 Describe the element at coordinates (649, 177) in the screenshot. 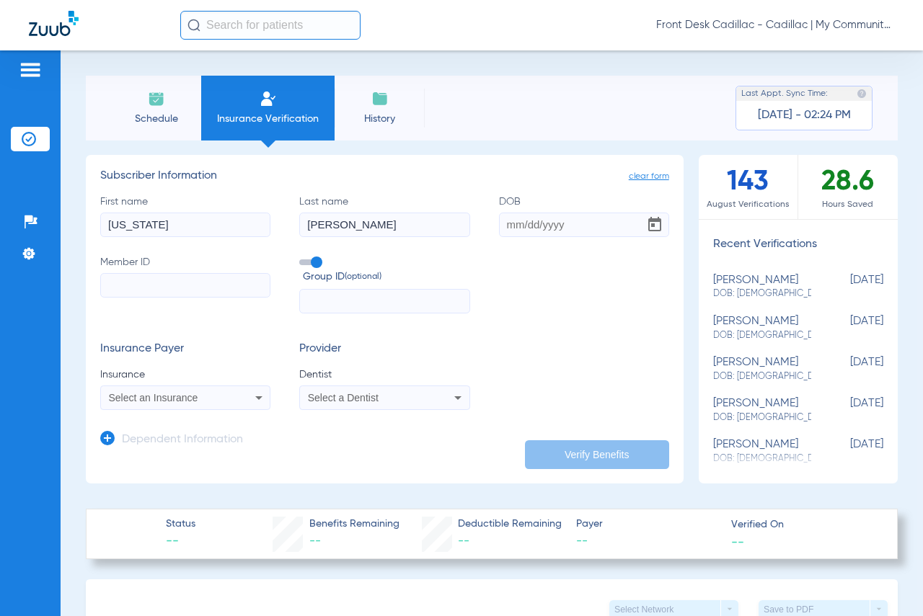

I see `span: clear form` at that location.